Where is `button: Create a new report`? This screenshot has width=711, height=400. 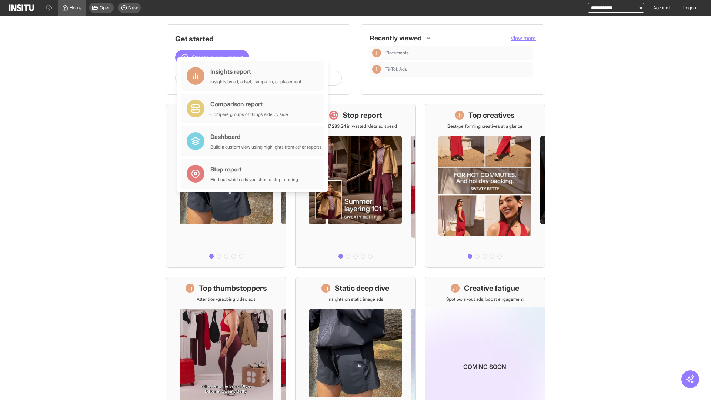
button: Create a new report is located at coordinates (212, 57).